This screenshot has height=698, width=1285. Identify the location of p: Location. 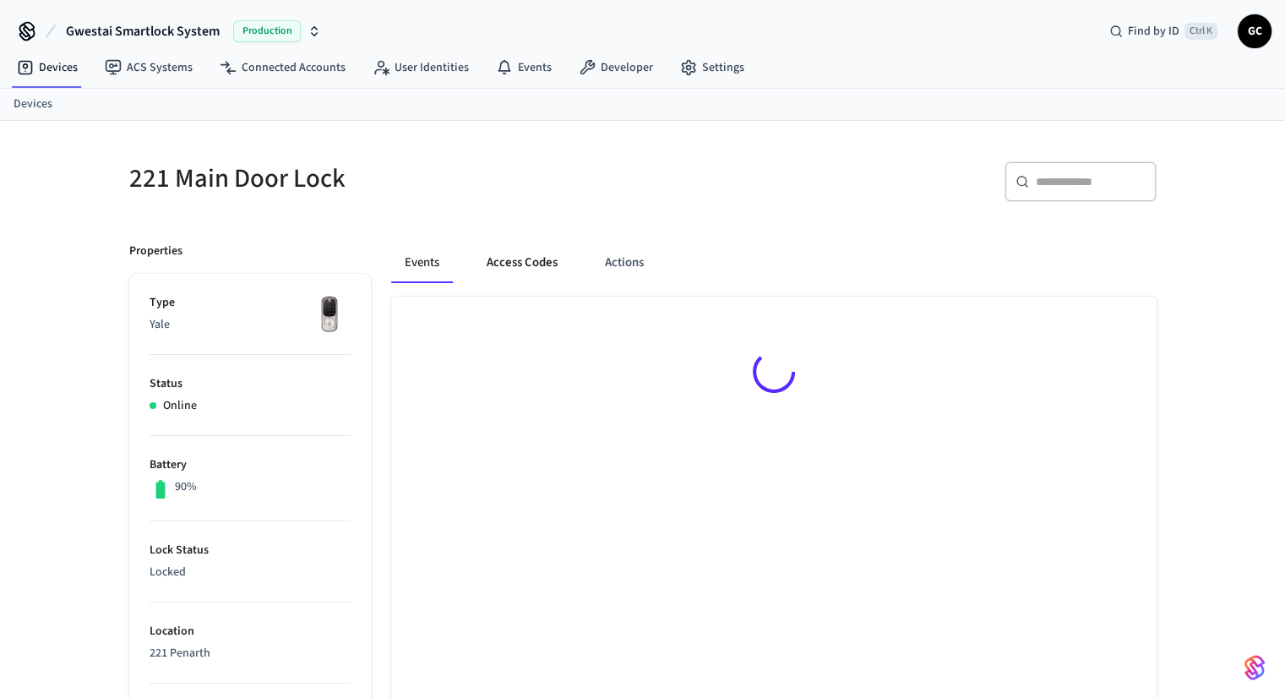
(250, 631).